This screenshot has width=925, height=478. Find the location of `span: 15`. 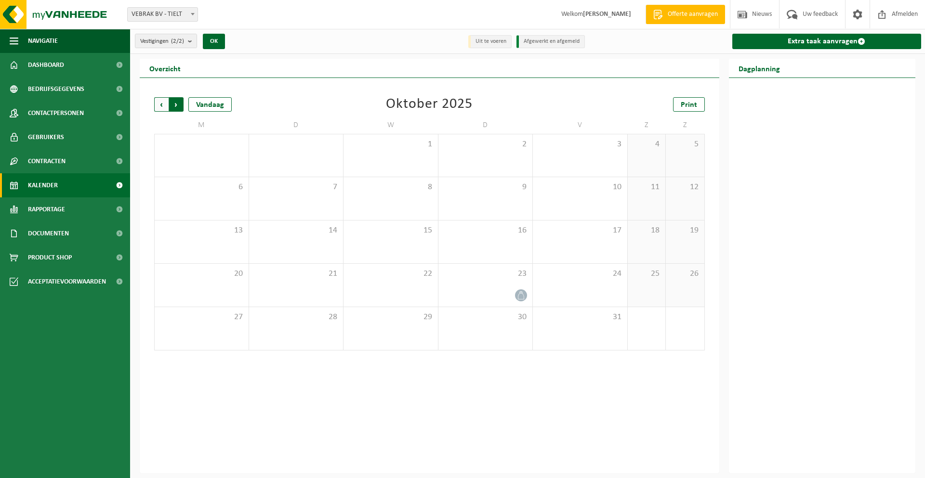

span: 15 is located at coordinates (391, 231).